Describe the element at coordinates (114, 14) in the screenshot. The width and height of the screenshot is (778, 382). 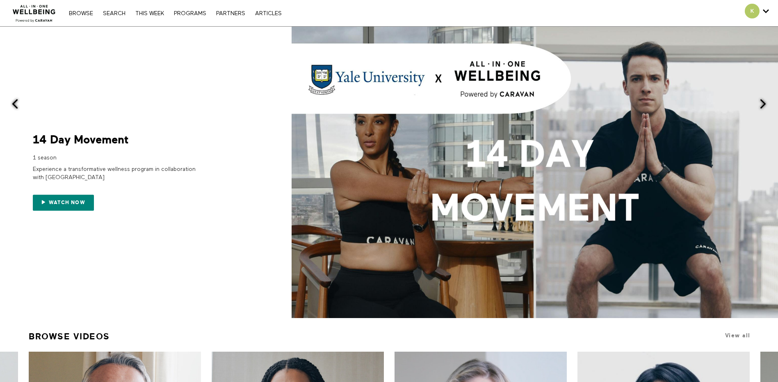
I see `a: Search` at that location.